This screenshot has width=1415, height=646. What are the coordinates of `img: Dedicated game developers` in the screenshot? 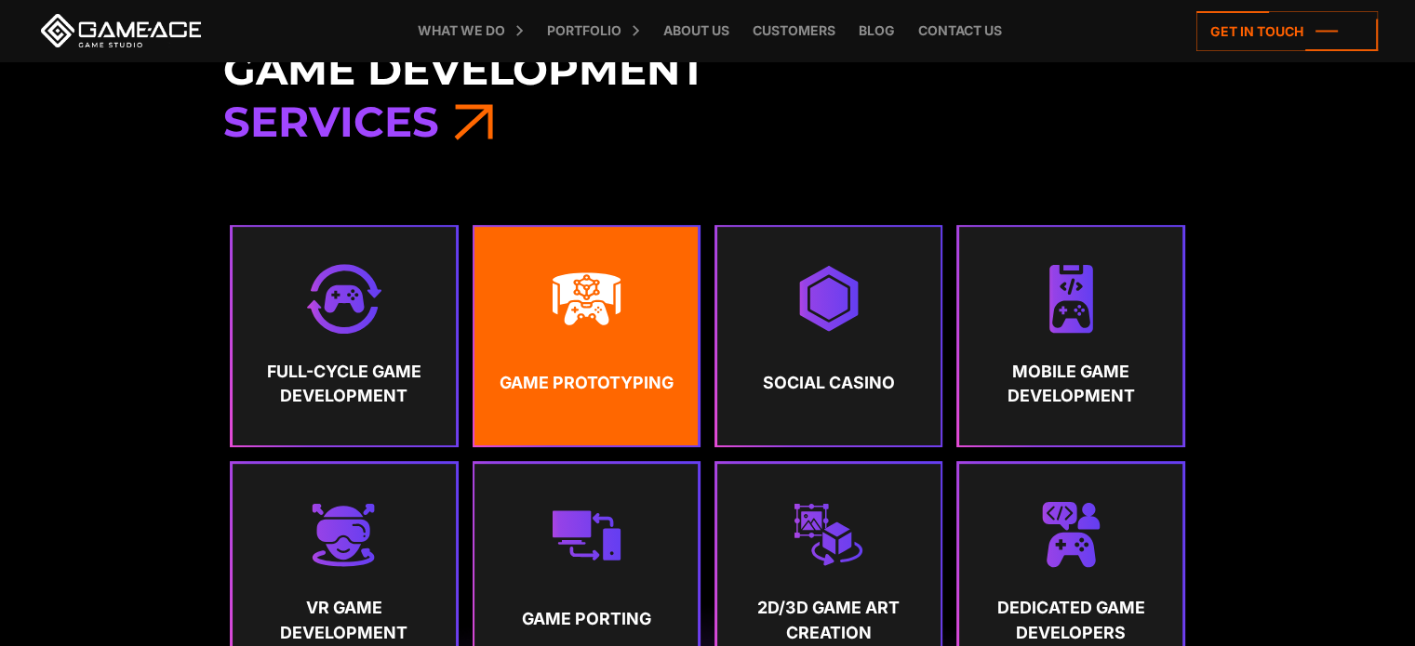 It's located at (1070, 535).